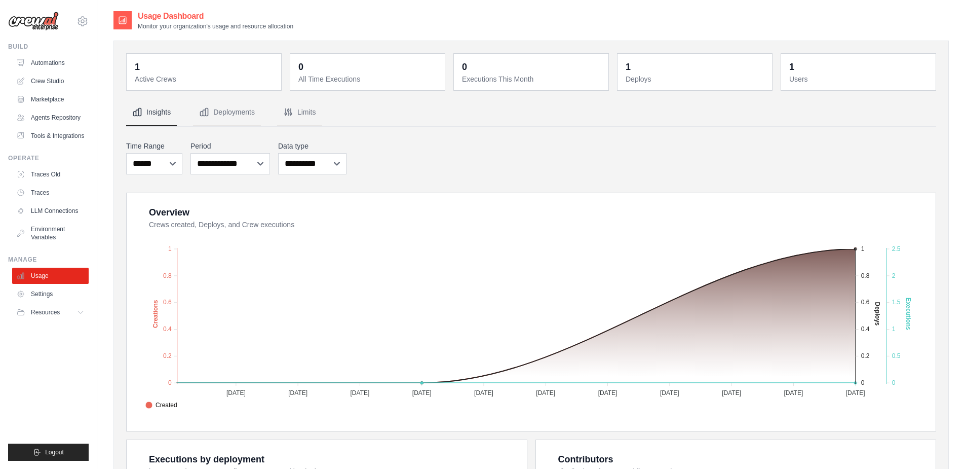 Image resolution: width=965 pixels, height=469 pixels. Describe the element at coordinates (531, 112) in the screenshot. I see `nav: Tabs` at that location.